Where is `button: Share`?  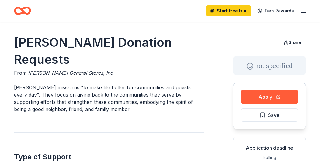 button: Share is located at coordinates (292, 43).